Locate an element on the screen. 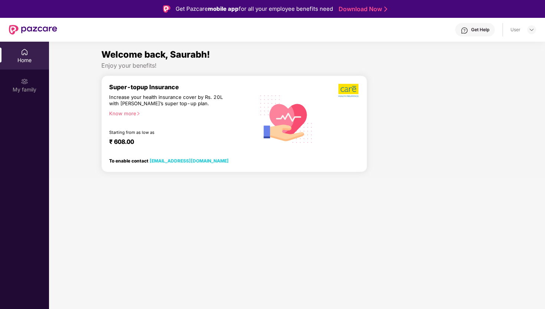 Image resolution: width=545 pixels, height=309 pixels. img: New Pazcare Logo is located at coordinates (33, 30).